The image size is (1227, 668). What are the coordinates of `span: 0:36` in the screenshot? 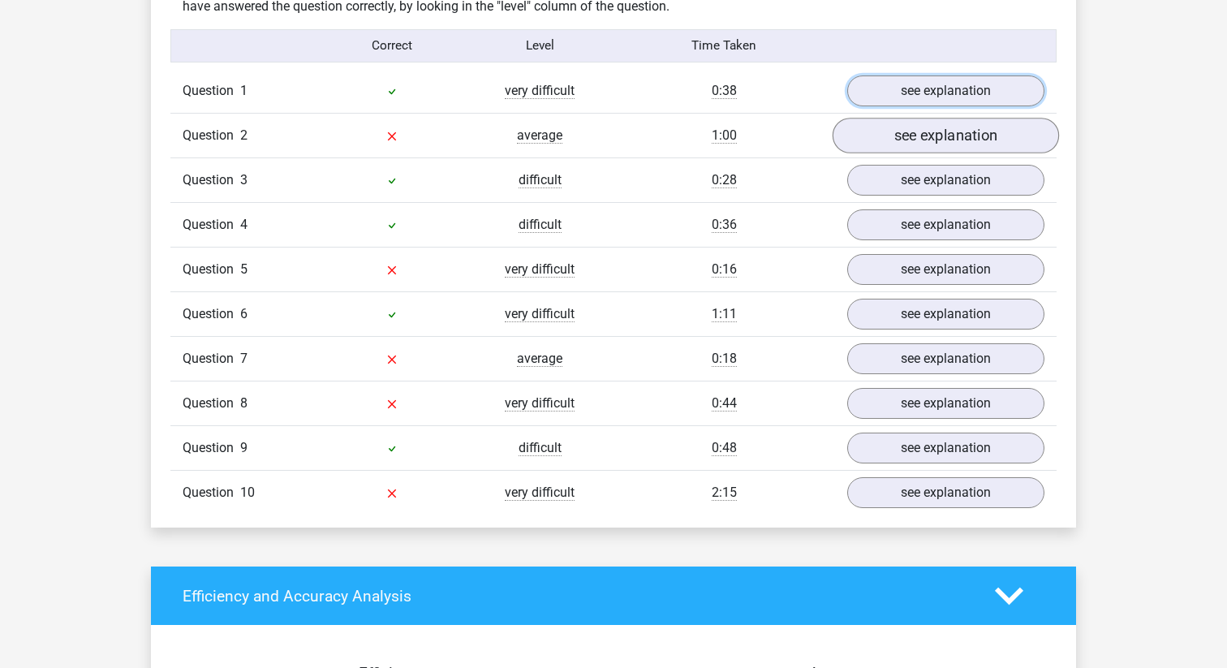 It's located at (724, 225).